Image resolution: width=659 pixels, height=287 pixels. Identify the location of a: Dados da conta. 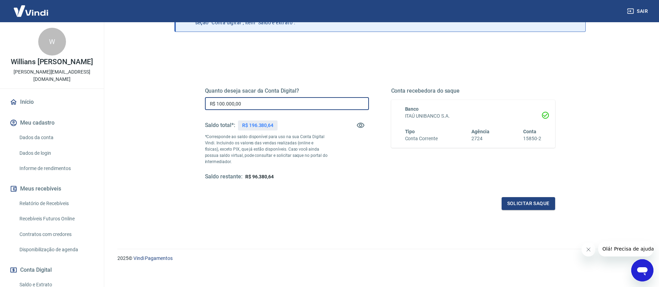
(56, 138).